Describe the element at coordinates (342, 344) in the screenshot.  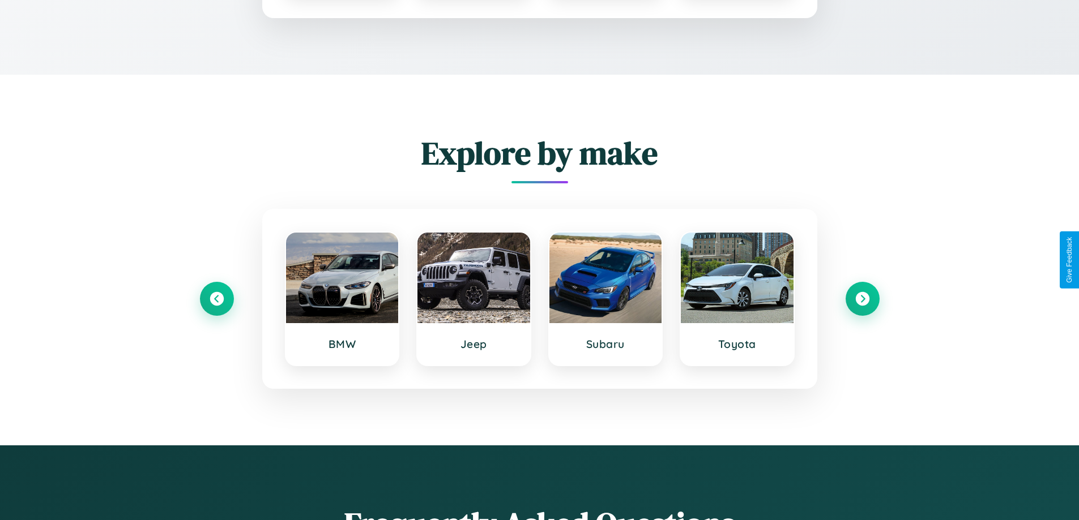
I see `h3: BMW` at that location.